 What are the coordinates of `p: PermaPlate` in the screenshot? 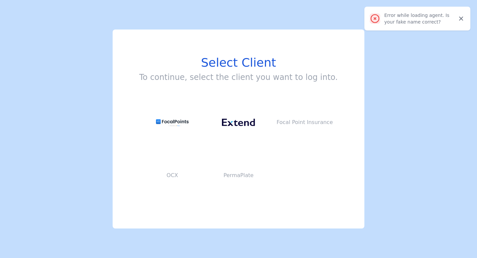 It's located at (238, 175).